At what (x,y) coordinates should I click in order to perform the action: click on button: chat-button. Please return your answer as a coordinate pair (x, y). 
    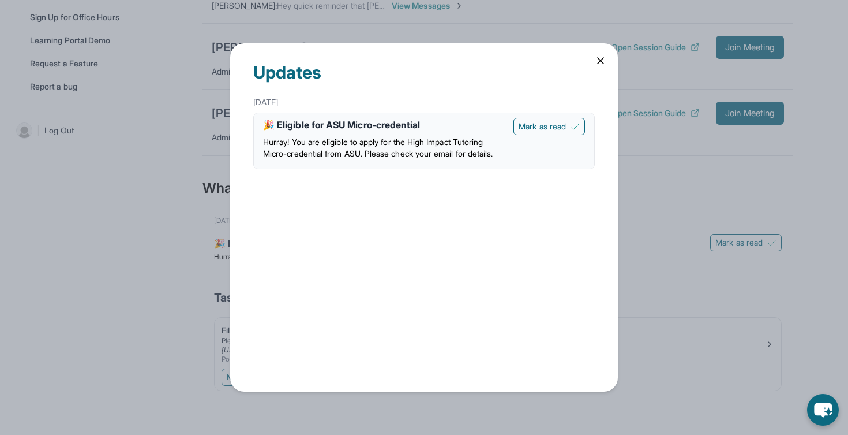
    Looking at the image, I should click on (823, 409).